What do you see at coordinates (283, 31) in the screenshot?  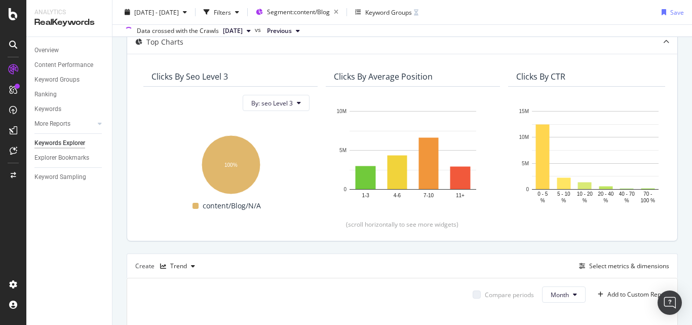 I see `button: Previous` at bounding box center [283, 31].